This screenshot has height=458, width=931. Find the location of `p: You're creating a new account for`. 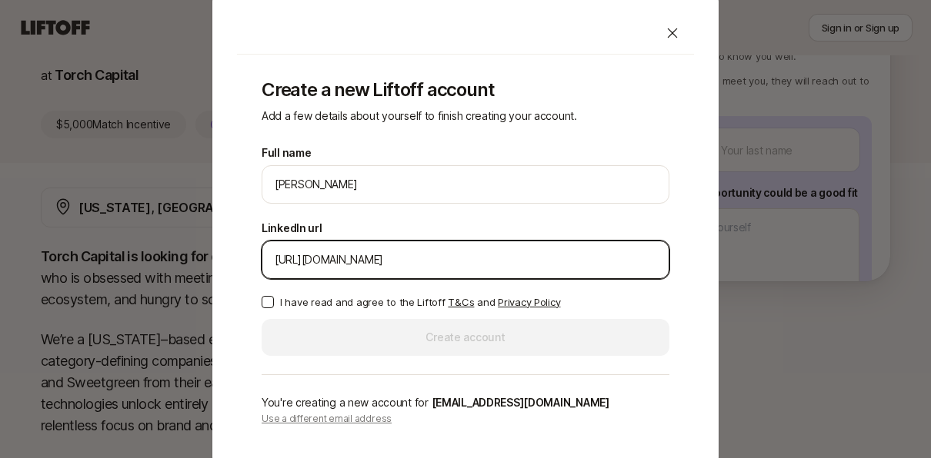

p: You're creating a new account for is located at coordinates (465, 403).